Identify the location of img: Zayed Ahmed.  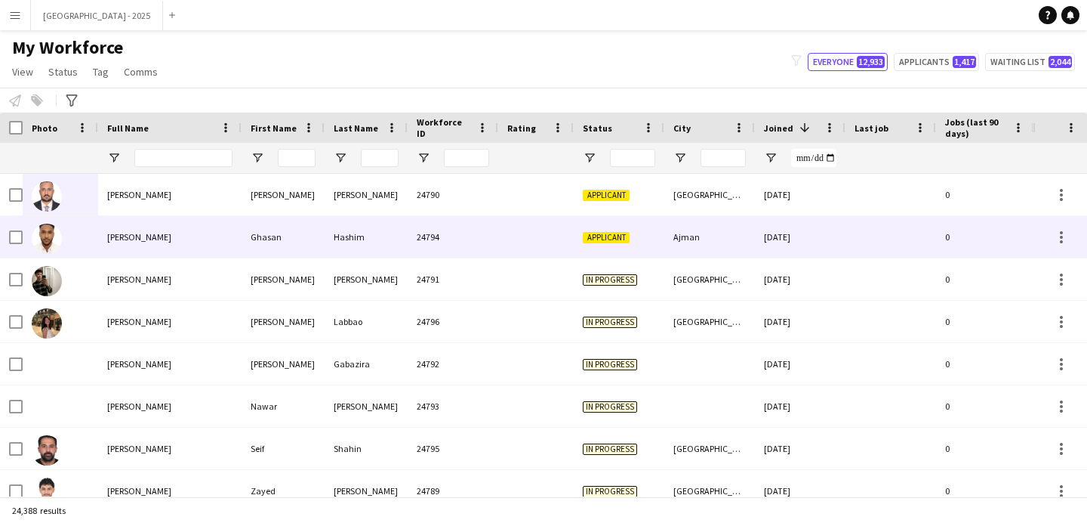
(47, 492).